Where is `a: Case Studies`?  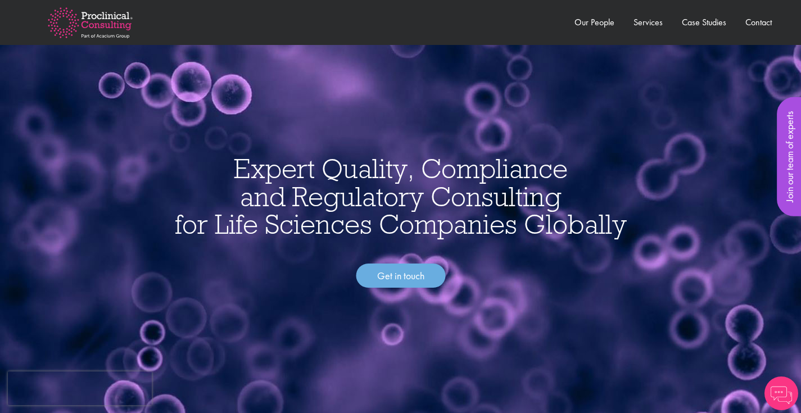 a: Case Studies is located at coordinates (704, 22).